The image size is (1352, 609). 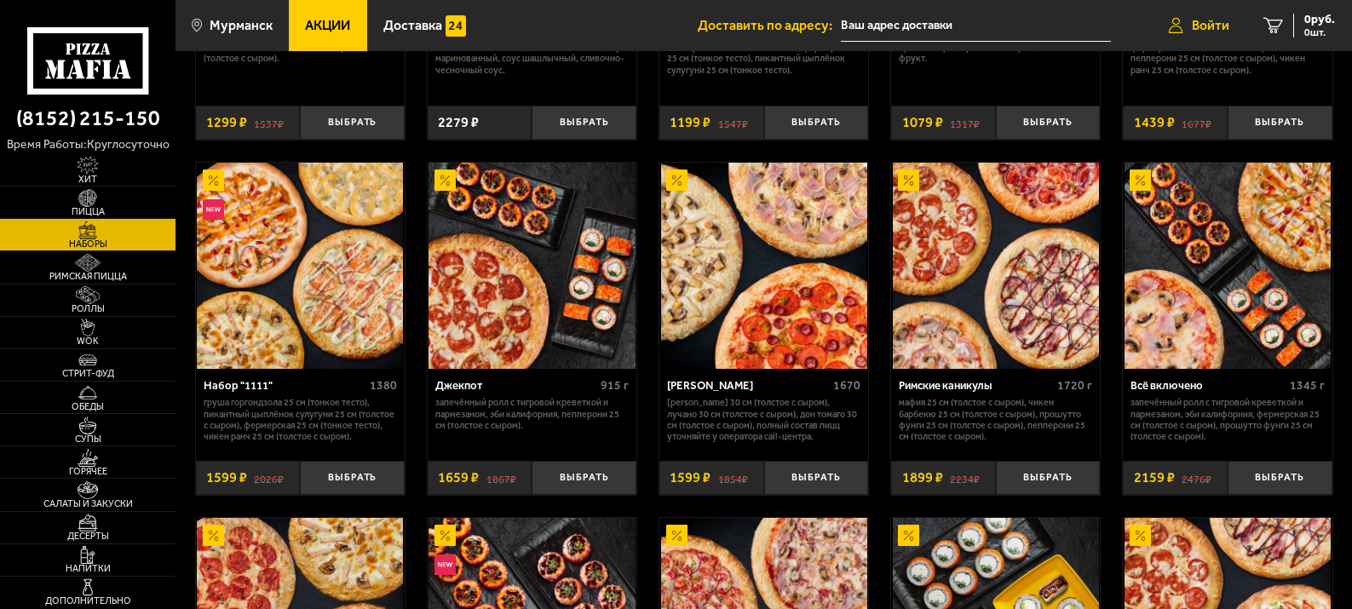 I want to click on p: Запечённый ролл с тигровой креветкой и пармезаном, Эби Калифорния, Фермерская 25 см (толстое с сы..., so click(x=1227, y=419).